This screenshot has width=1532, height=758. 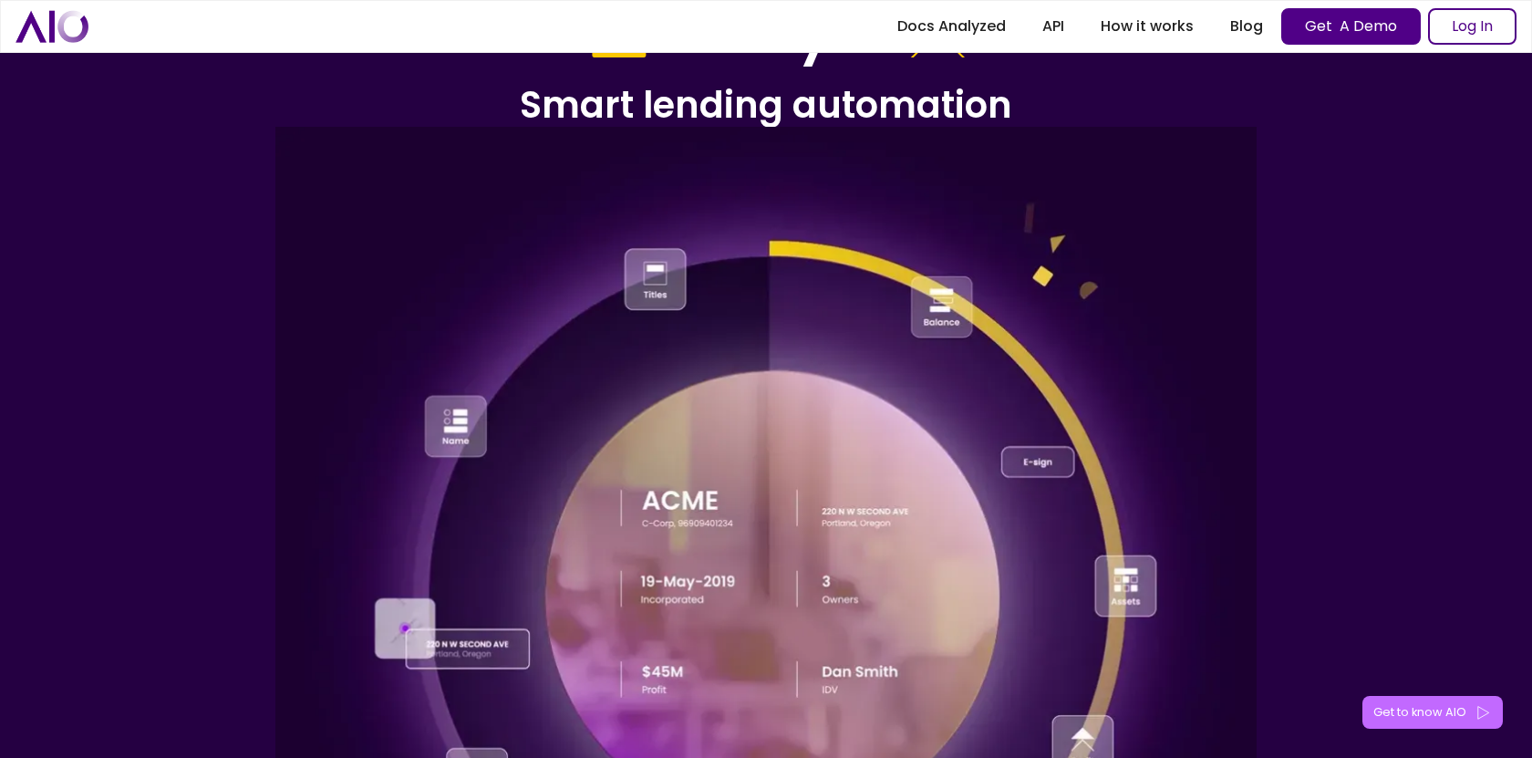 What do you see at coordinates (1350, 26) in the screenshot?
I see `a: Get A Demo` at bounding box center [1350, 26].